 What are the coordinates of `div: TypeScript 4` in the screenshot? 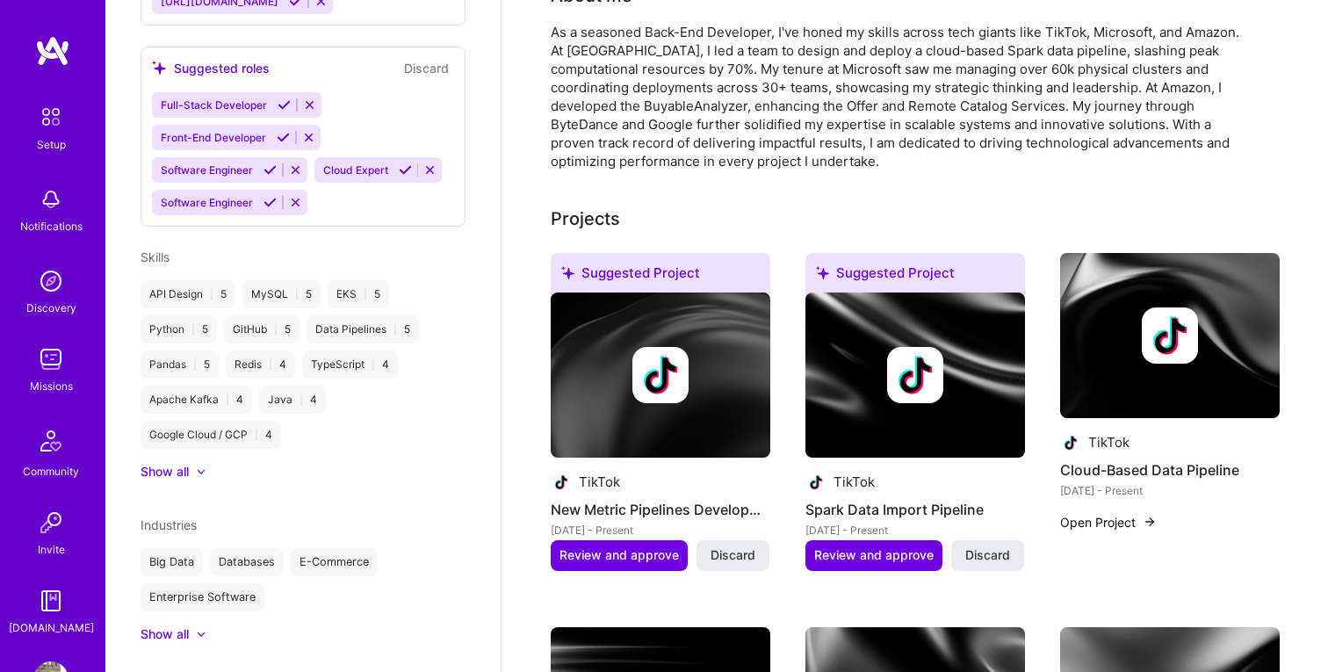 It's located at (349, 364).